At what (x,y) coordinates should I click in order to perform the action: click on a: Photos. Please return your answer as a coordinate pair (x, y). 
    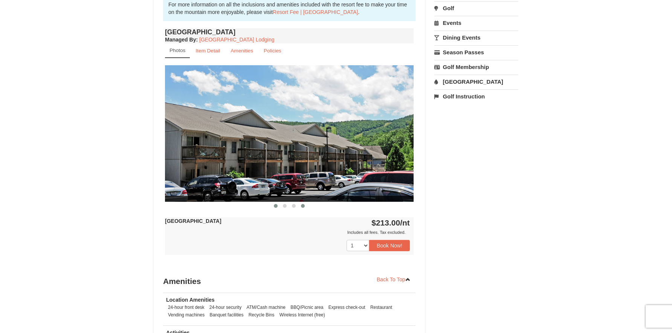
    Looking at the image, I should click on (177, 50).